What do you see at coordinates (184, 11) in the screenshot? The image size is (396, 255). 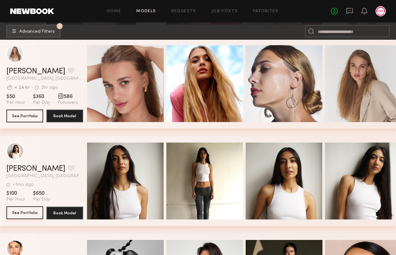 I see `a: Requests` at bounding box center [184, 11].